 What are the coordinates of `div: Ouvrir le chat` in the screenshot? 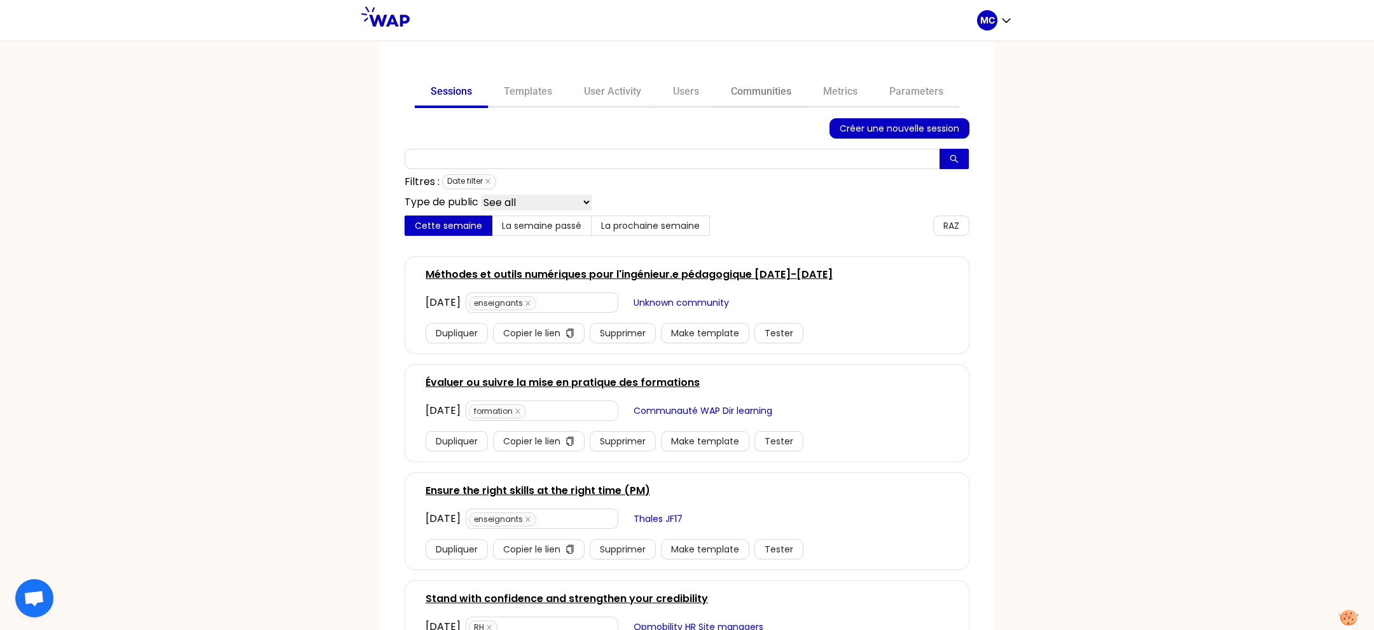 It's located at (34, 599).